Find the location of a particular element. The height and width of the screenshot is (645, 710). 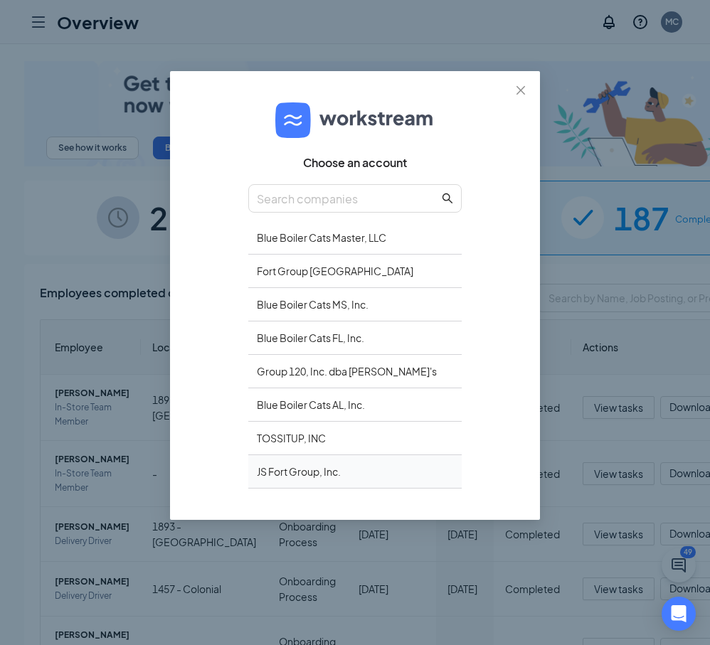

span: search is located at coordinates (447, 198).